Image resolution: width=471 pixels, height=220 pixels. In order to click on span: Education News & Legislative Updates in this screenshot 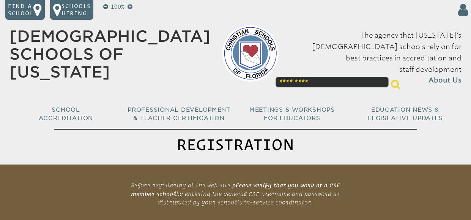, I will do `click(405, 114)`.